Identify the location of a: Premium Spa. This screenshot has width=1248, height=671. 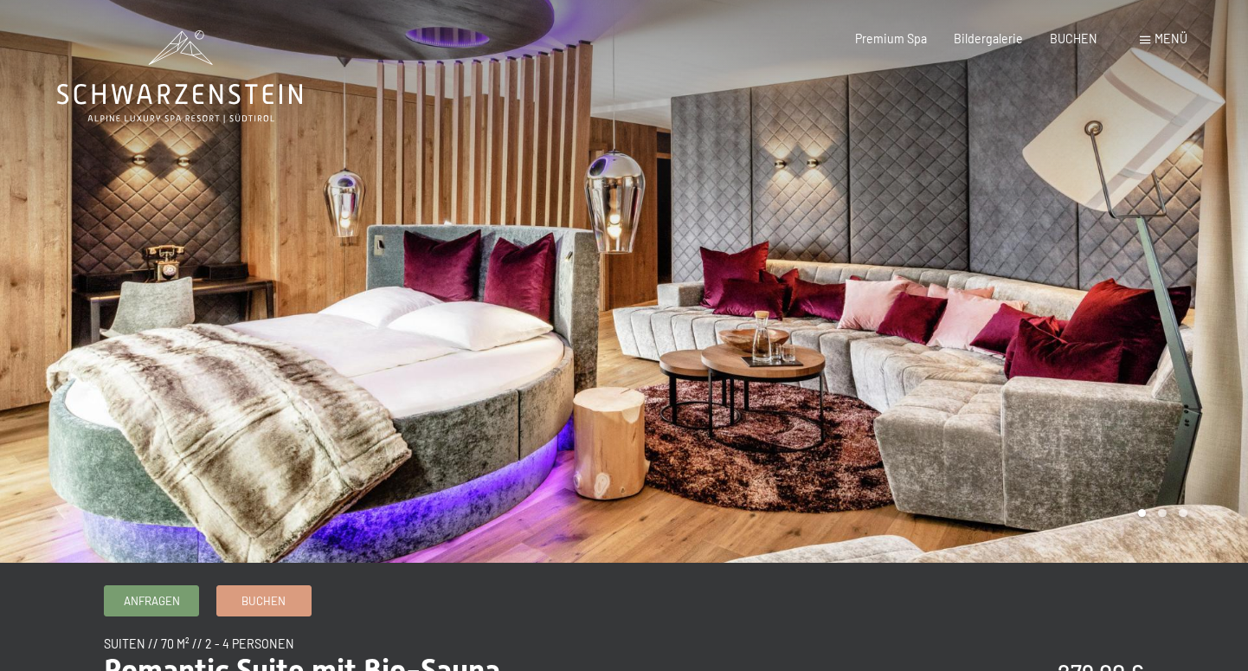
(891, 38).